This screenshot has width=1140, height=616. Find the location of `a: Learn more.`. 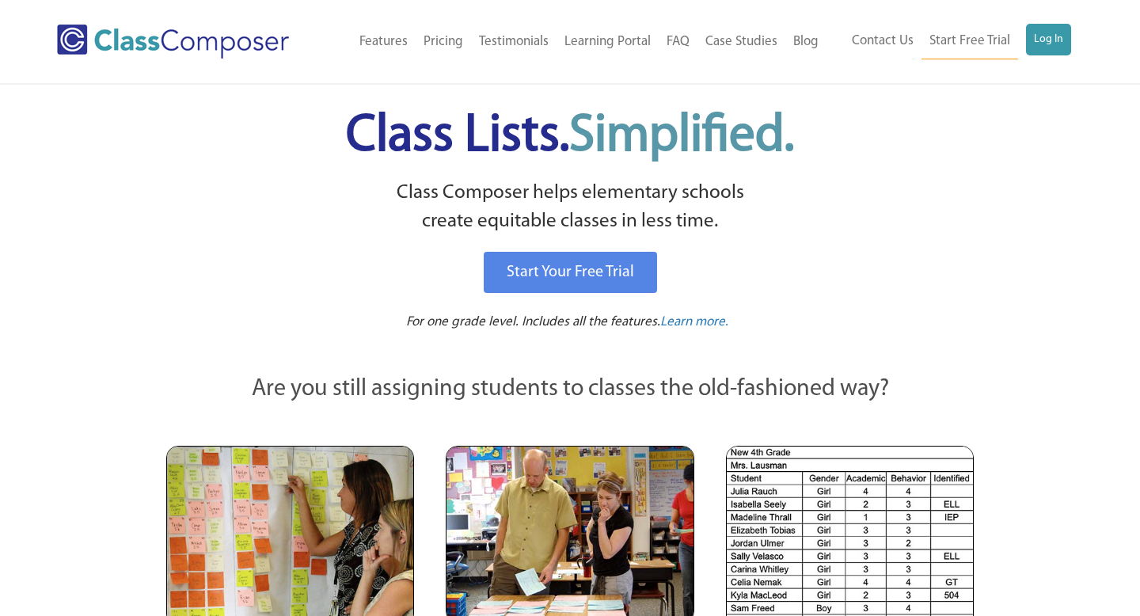

a: Learn more. is located at coordinates (695, 322).